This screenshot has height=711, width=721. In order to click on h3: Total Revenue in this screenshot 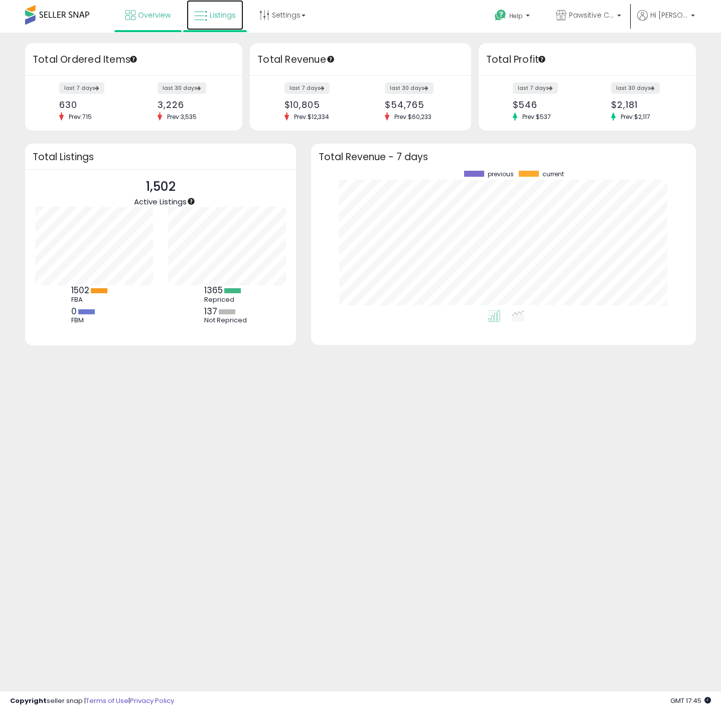, I will do `click(360, 60)`.